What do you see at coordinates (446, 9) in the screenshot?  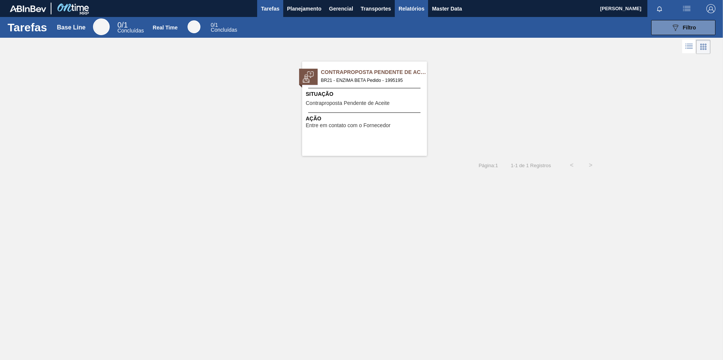 I see `span: Master Data` at bounding box center [446, 9].